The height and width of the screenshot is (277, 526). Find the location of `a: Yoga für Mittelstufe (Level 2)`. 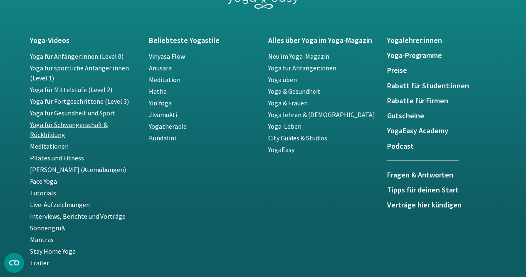

a: Yoga für Mittelstufe (Level 2) is located at coordinates (71, 89).